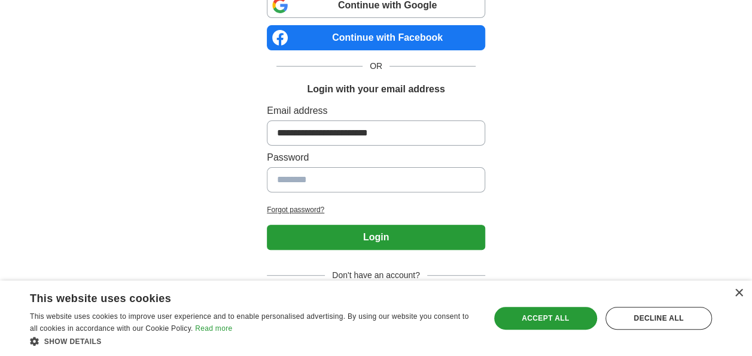 The image size is (752, 356). Describe the element at coordinates (253, 341) in the screenshot. I see `div: Show details` at that location.